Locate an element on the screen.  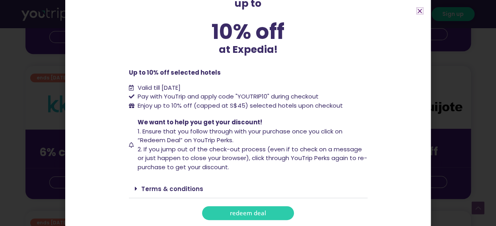
div: Terms & conditions is located at coordinates (248, 189).